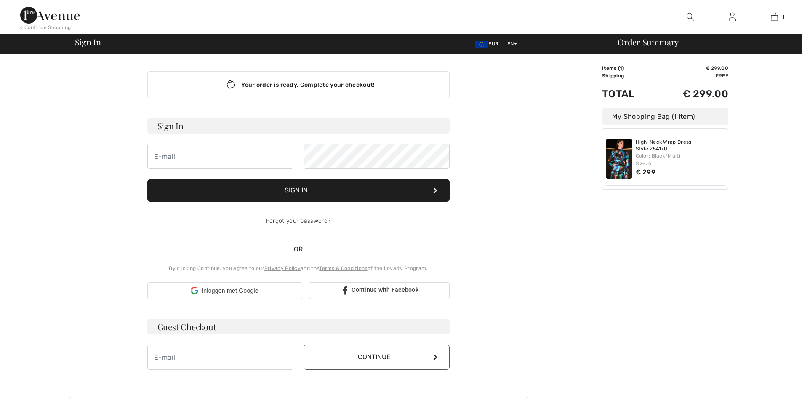  What do you see at coordinates (628, 68) in the screenshot?
I see `td: Items ( )` at bounding box center [628, 68].